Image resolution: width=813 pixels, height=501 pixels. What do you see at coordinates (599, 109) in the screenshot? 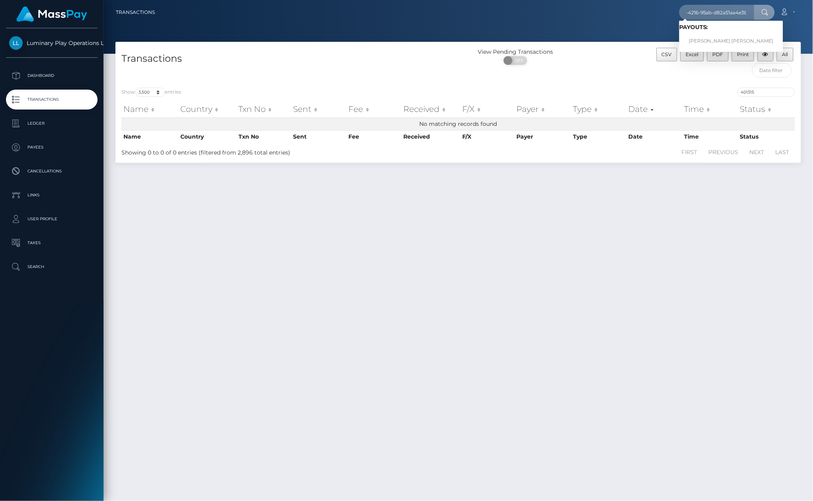
I see `th: Type: activate to sort column ascending` at bounding box center [599, 109].